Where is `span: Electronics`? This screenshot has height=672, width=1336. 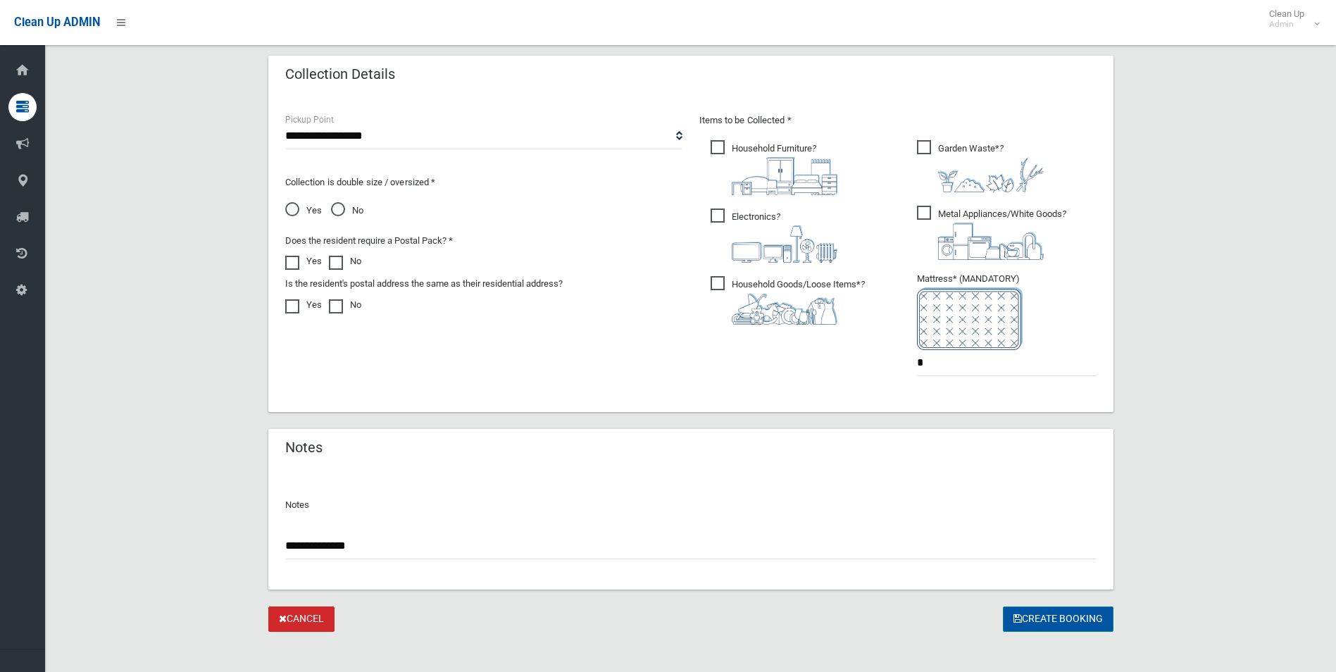 span: Electronics is located at coordinates (774, 235).